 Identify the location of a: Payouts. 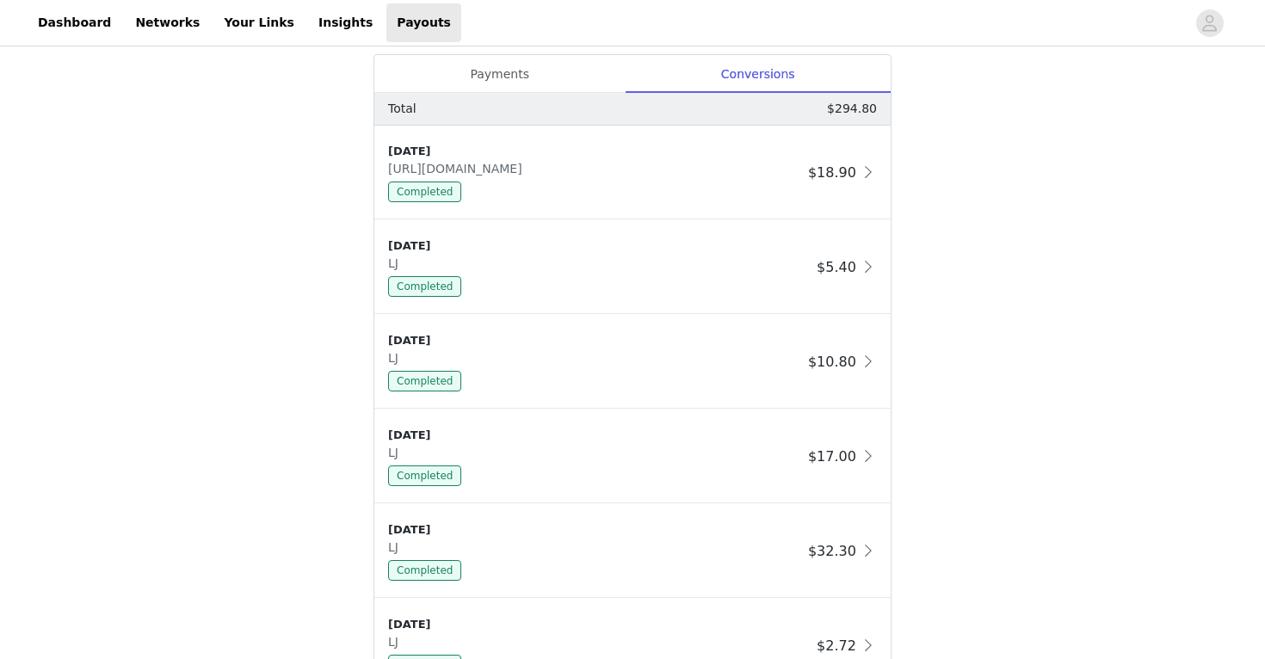
(423, 22).